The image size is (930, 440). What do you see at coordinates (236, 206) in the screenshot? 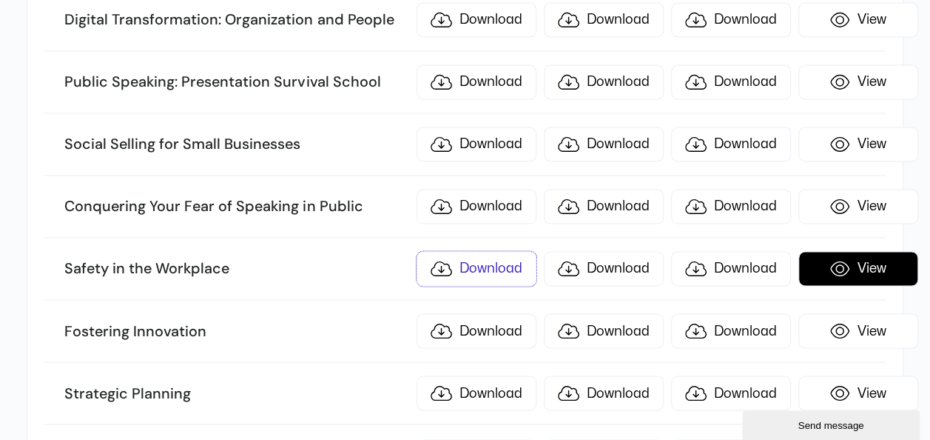
I see `h3: Conquering Your Fear of Speaking in Public` at bounding box center [236, 206].